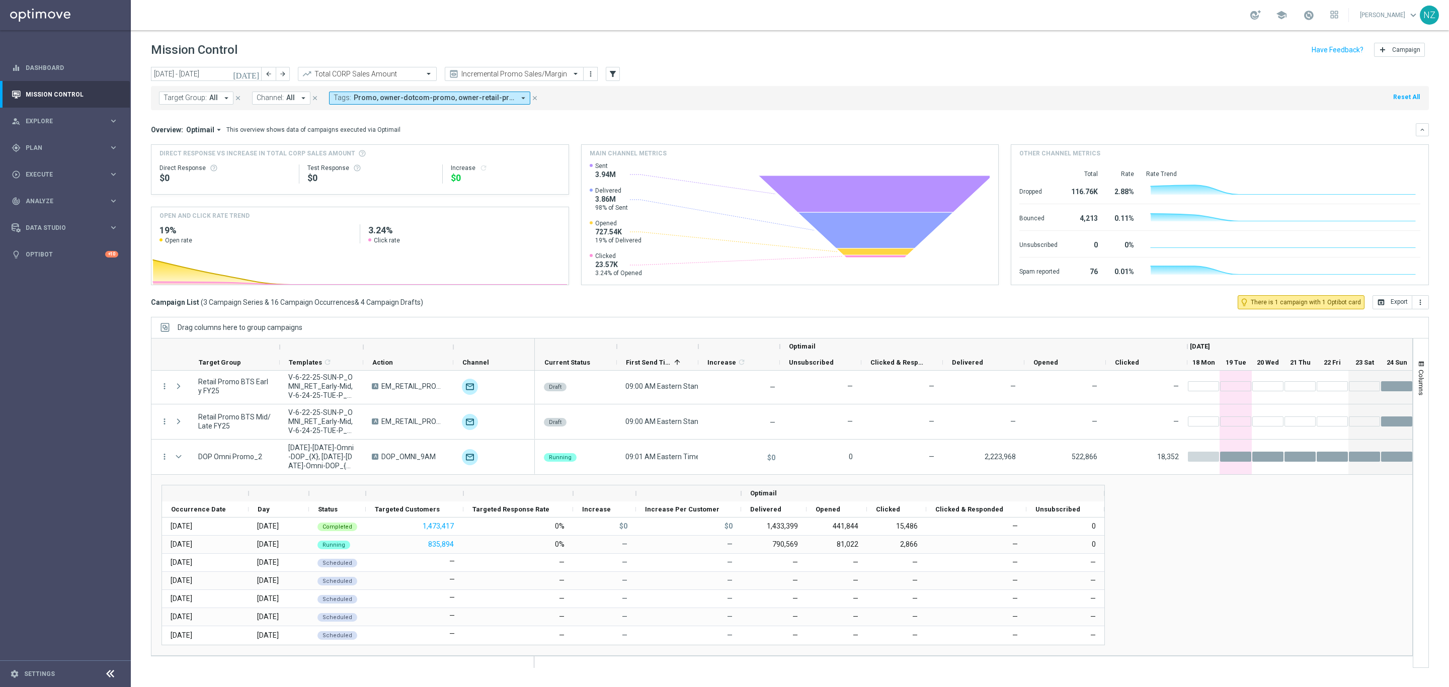  I want to click on colored-tag: Running, so click(560, 457).